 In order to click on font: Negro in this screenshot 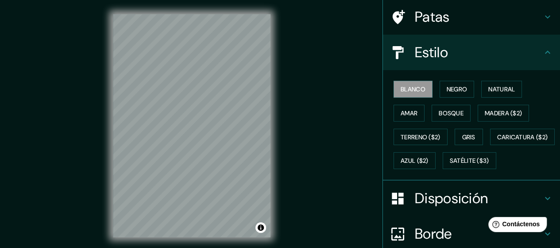, I will do `click(457, 89)`.